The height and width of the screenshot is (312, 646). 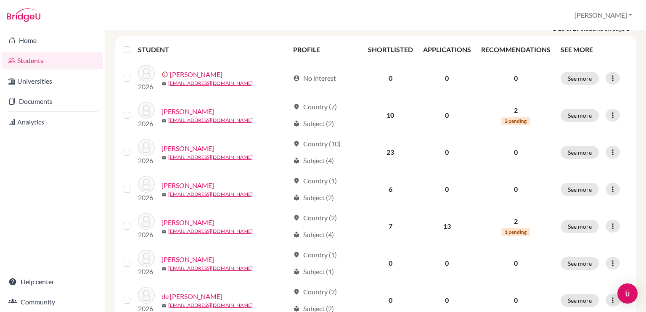 What do you see at coordinates (52, 122) in the screenshot?
I see `a: Analytics` at bounding box center [52, 122].